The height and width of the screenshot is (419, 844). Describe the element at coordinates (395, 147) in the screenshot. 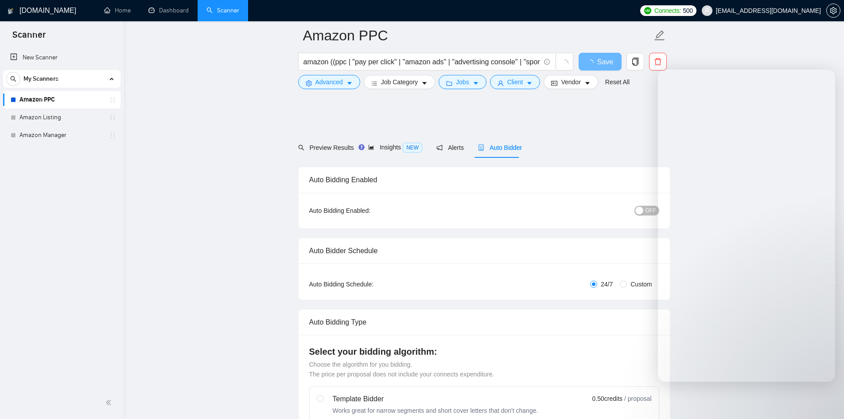

I see `span: Insights` at that location.